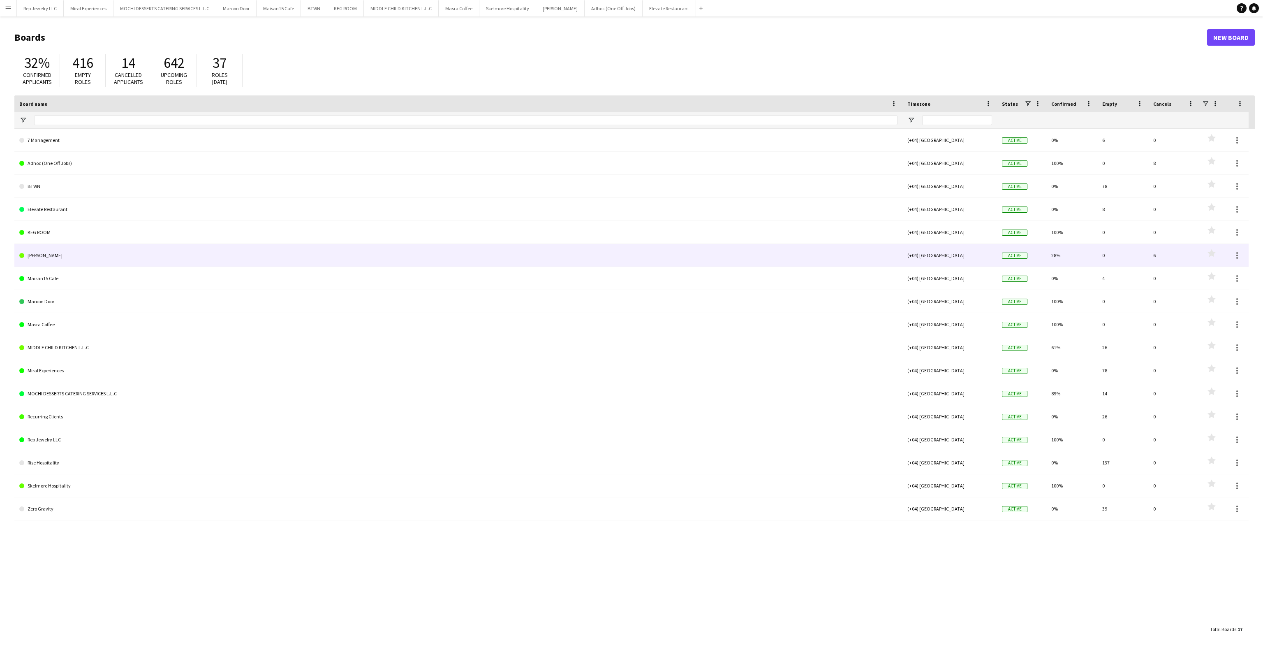  I want to click on span: Empty, so click(1110, 104).